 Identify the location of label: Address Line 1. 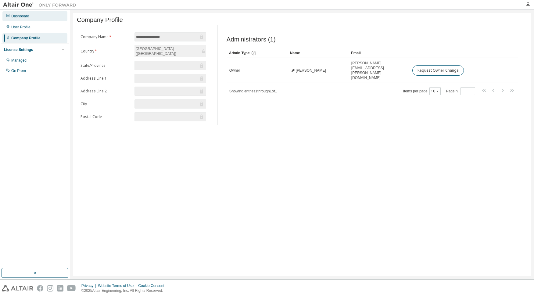
(106, 78).